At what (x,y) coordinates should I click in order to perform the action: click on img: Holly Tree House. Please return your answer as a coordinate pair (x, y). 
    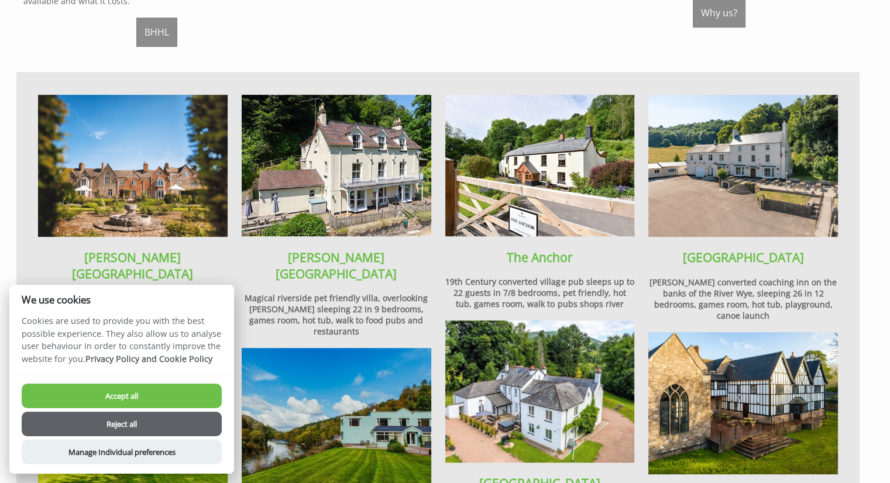
    Looking at the image, I should click on (336, 166).